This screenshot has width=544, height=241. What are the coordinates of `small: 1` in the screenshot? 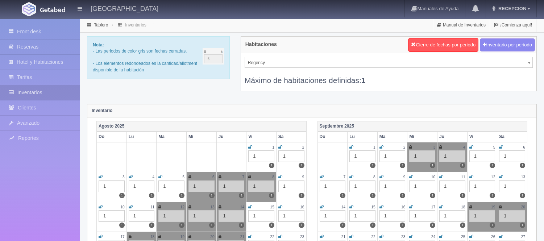 It's located at (374, 147).